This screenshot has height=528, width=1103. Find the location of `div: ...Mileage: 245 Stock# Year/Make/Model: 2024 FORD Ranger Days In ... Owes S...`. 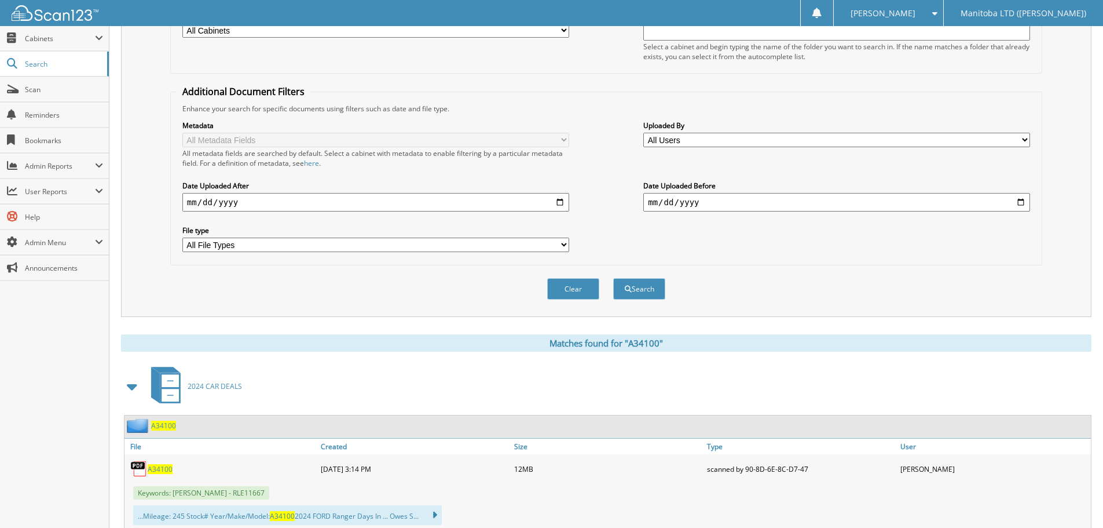

div: ...Mileage: 245 Stock# Year/Make/Model: 2024 FORD Ranger Days In ... Owes S... is located at coordinates (287, 515).